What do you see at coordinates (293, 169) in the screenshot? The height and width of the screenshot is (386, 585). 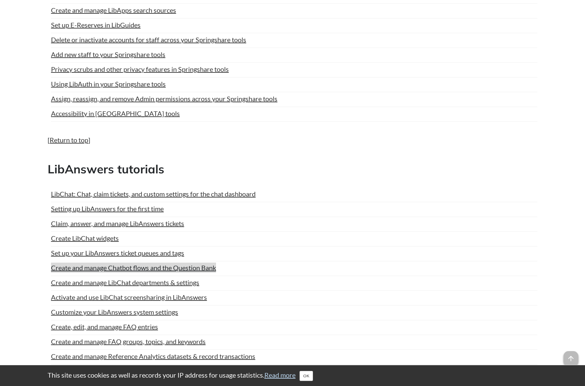 I see `h2: LibAnswers tutorials` at bounding box center [293, 169].